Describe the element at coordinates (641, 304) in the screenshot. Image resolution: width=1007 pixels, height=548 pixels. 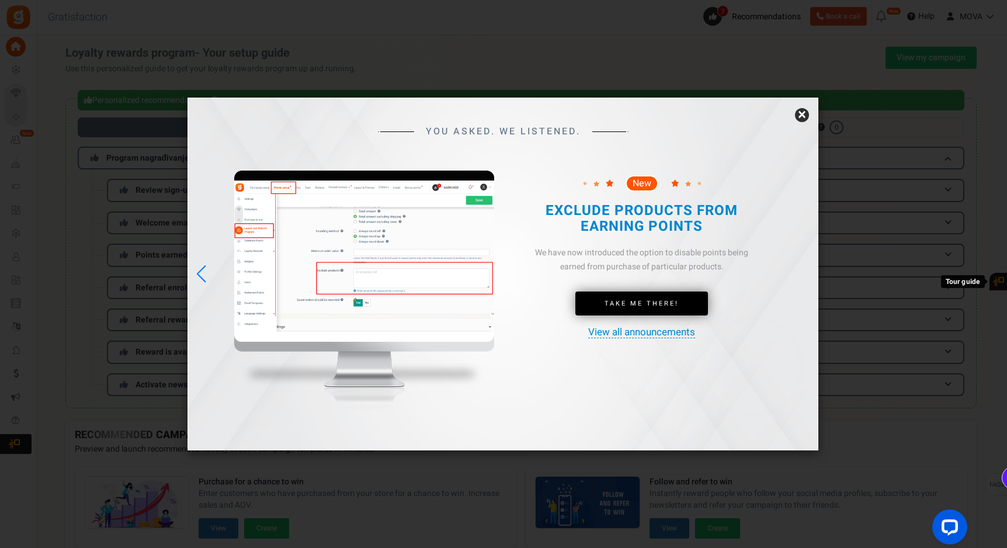
I see `a: Take Me There!` at that location.